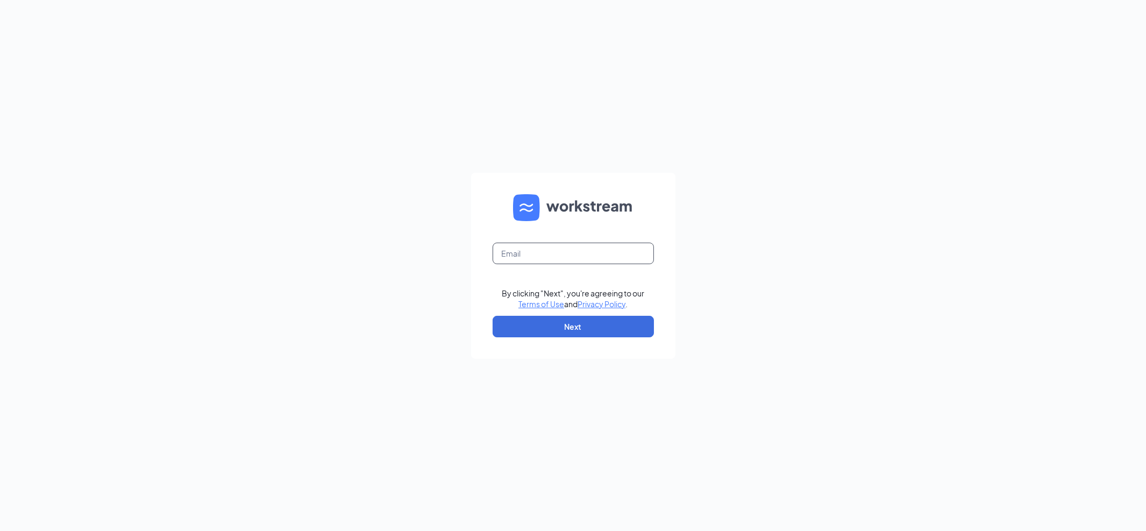 The width and height of the screenshot is (1146, 531). Describe the element at coordinates (541, 304) in the screenshot. I see `a: Terms of Use` at that location.